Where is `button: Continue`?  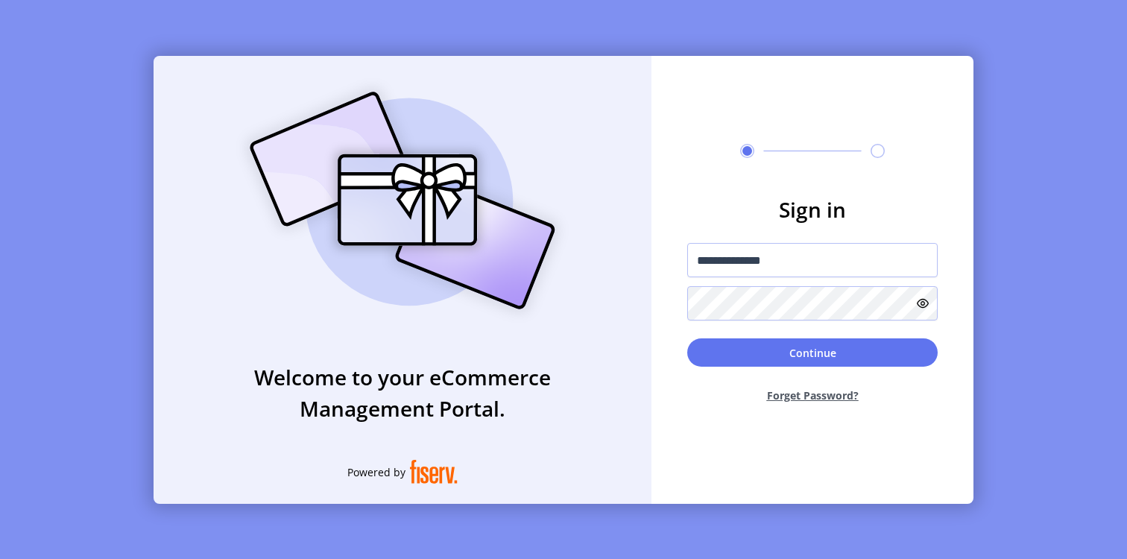 button: Continue is located at coordinates (812, 352).